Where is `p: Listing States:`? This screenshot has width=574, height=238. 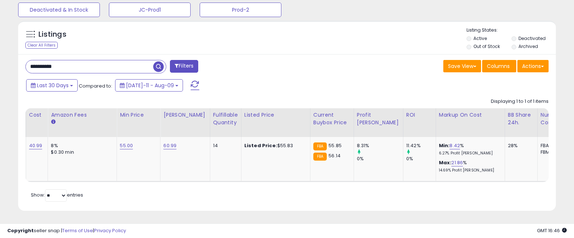 p: Listing States: is located at coordinates (511, 30).